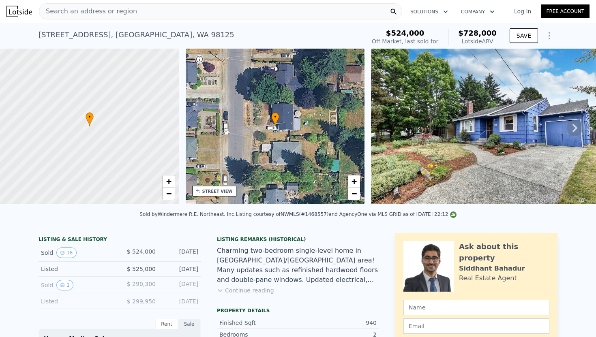 The height and width of the screenshot is (337, 596). What do you see at coordinates (298, 311) in the screenshot?
I see `div: Property details` at bounding box center [298, 311].